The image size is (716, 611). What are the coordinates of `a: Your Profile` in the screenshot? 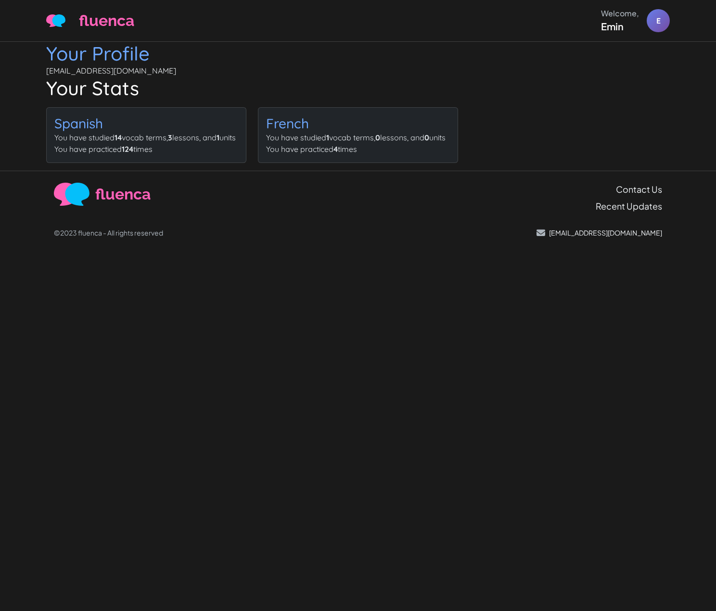 It's located at (98, 53).